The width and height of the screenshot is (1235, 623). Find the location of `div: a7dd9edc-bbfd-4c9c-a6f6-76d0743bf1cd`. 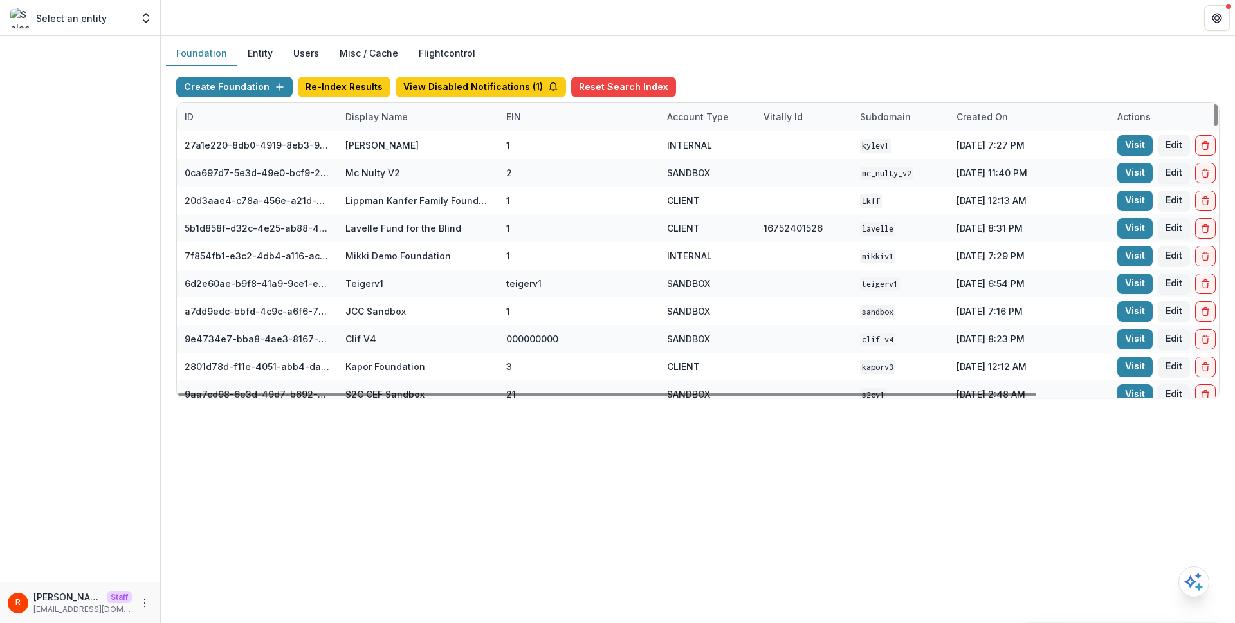

div: a7dd9edc-bbfd-4c9c-a6f6-76d0743bf1cd is located at coordinates (257, 311).